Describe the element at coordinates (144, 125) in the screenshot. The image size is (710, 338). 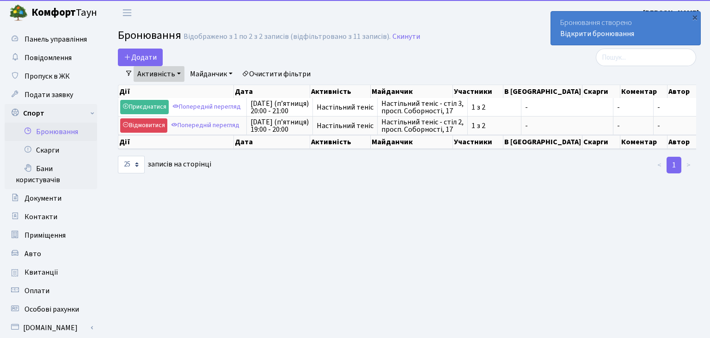
I see `a: Відмовитися` at that location.